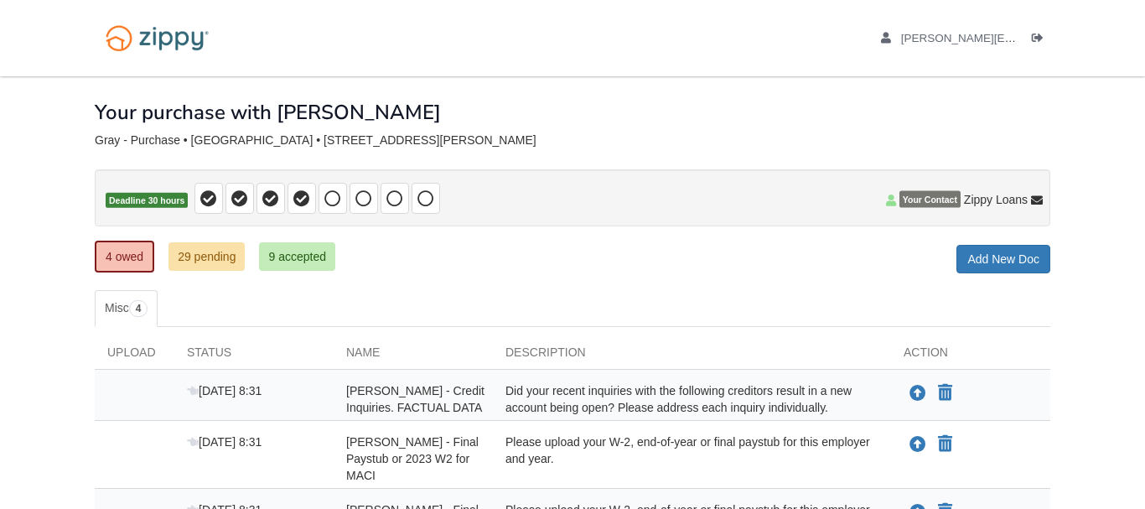  Describe the element at coordinates (138, 309) in the screenshot. I see `span: 4` at that location.